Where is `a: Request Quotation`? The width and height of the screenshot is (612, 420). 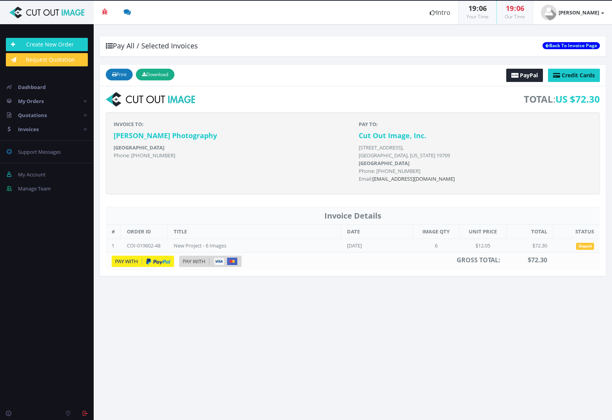
a: Request Quotation is located at coordinates (47, 60).